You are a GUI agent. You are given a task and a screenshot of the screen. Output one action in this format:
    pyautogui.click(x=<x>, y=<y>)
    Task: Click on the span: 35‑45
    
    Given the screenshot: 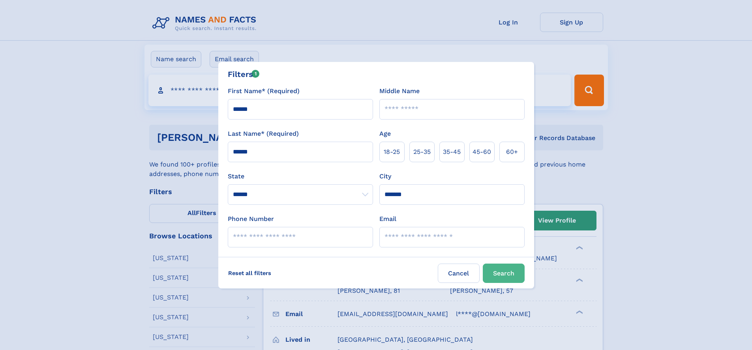 What is the action you would take?
    pyautogui.click(x=451, y=152)
    